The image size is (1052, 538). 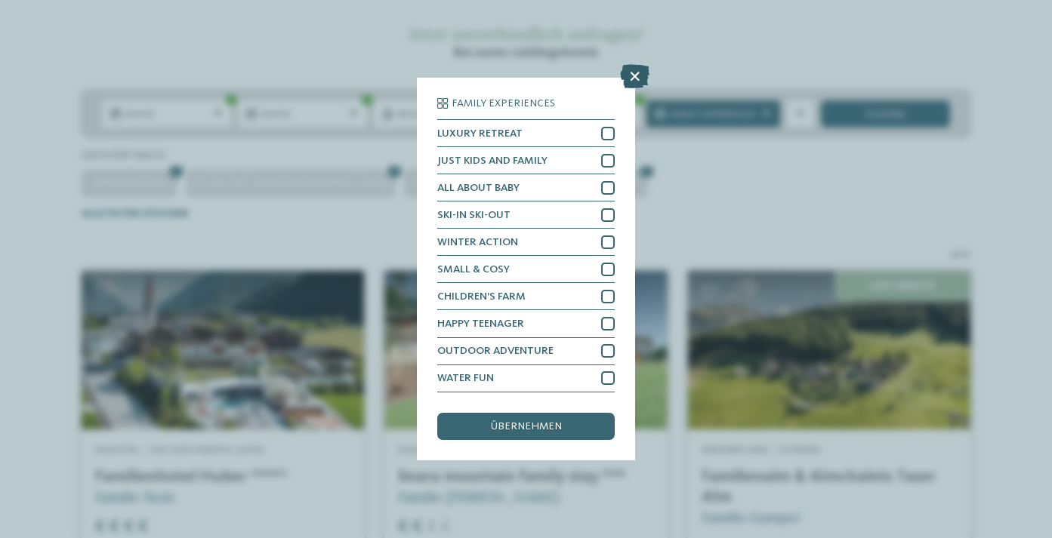 What do you see at coordinates (477, 242) in the screenshot?
I see `span: WINTER ACTION` at bounding box center [477, 242].